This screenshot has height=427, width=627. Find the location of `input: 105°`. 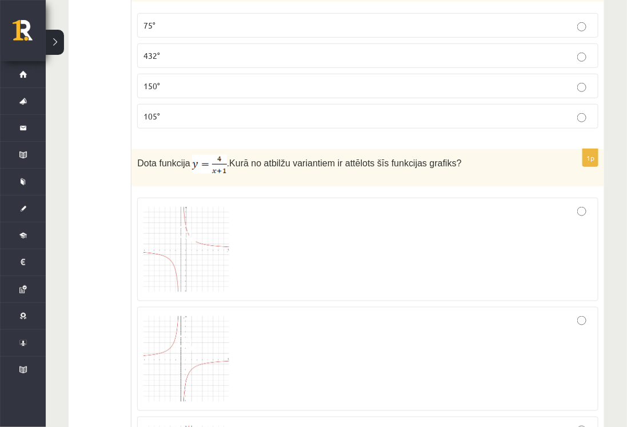

input: 105° is located at coordinates (582, 118).